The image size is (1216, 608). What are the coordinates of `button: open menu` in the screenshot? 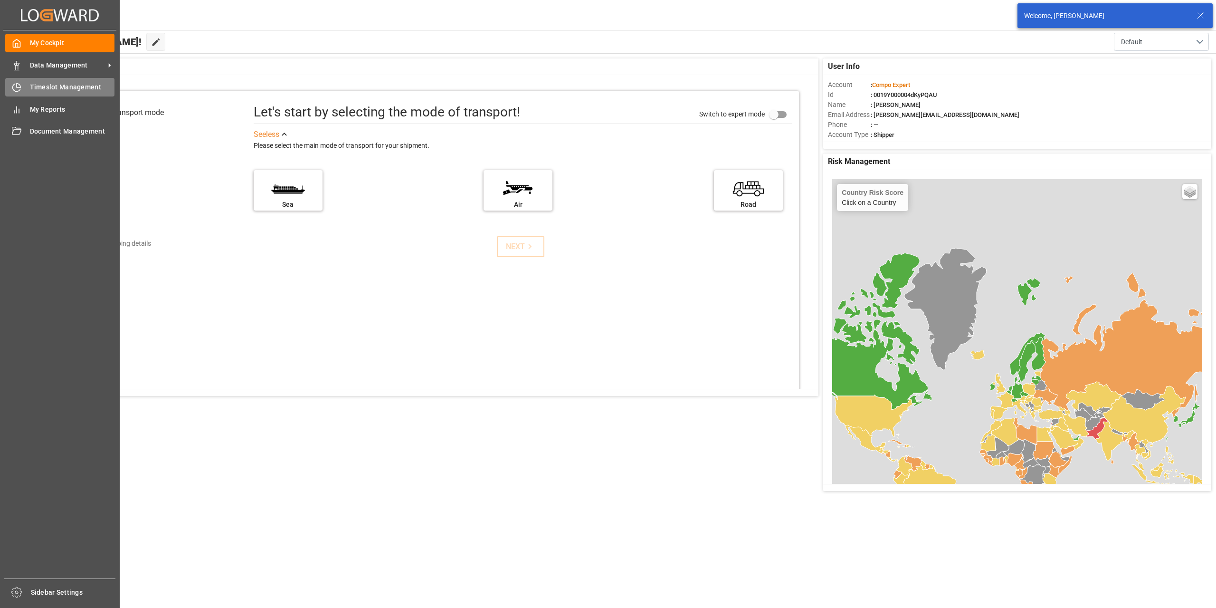 It's located at (1161, 42).